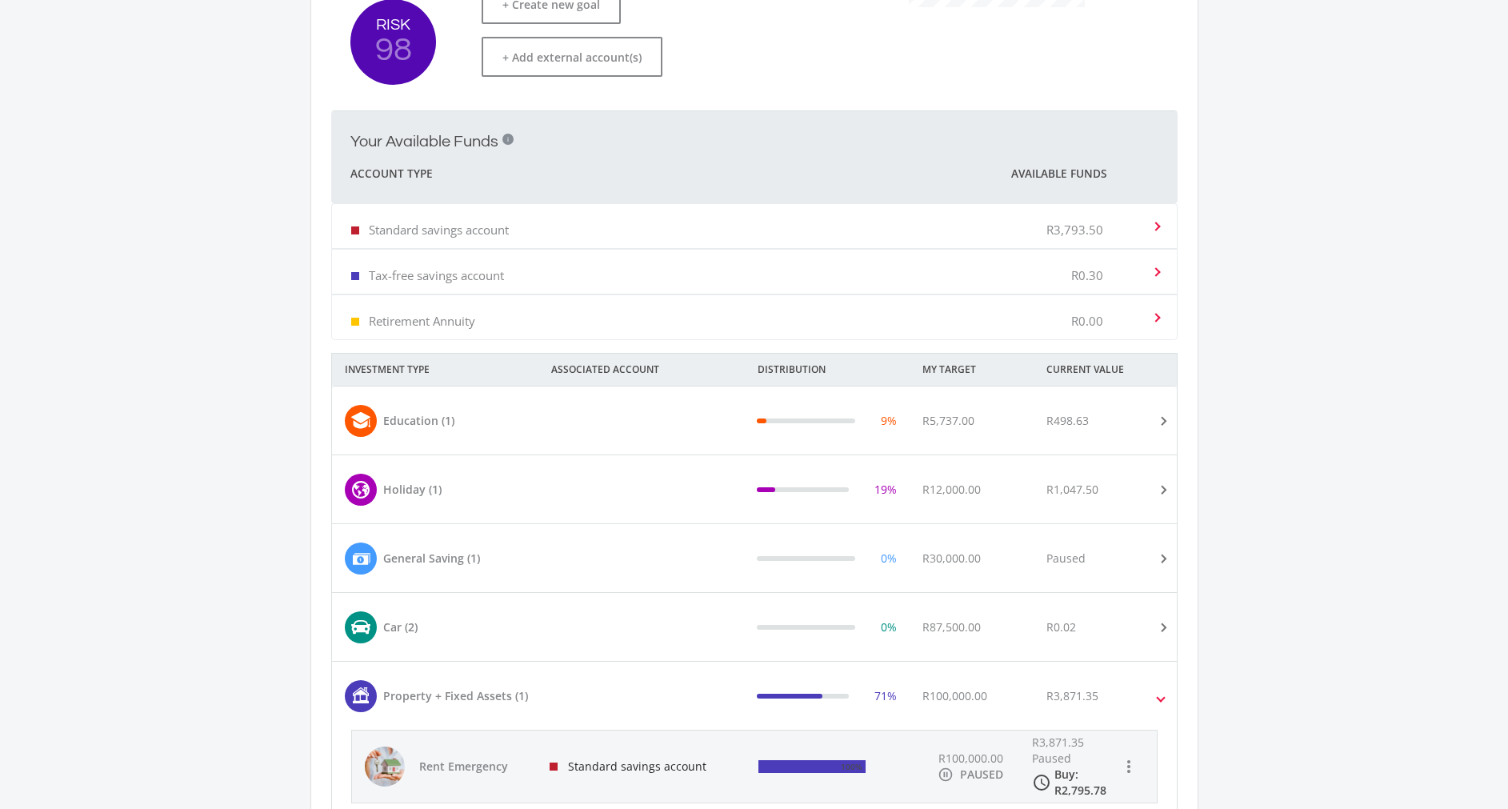 Image resolution: width=1508 pixels, height=809 pixels. Describe the element at coordinates (393, 50) in the screenshot. I see `span: 98` at that location.